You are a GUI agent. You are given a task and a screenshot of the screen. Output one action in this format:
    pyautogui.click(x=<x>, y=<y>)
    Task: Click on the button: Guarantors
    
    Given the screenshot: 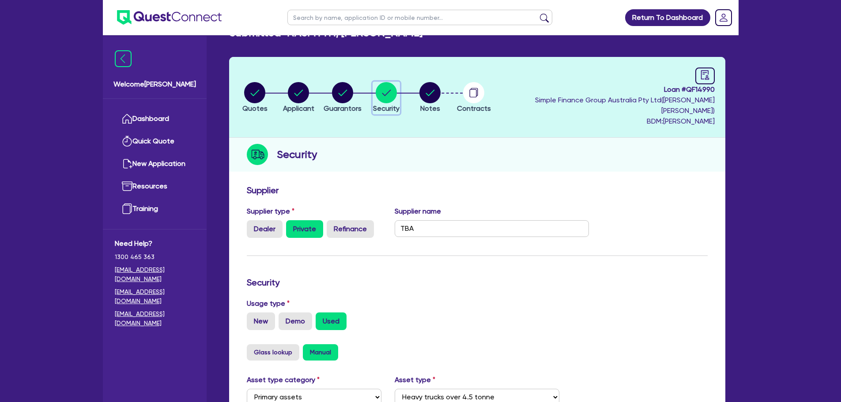 What is the action you would take?
    pyautogui.click(x=343, y=98)
    